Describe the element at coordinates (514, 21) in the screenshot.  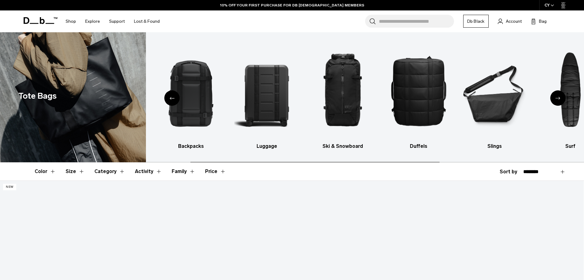
I see `span: Account` at that location.